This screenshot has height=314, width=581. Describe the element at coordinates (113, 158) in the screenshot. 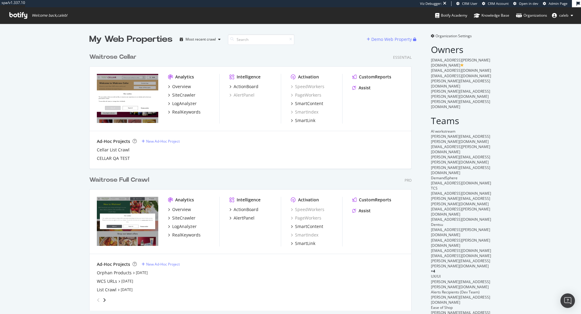

I see `a: CELLAR QA TEST` at that location.